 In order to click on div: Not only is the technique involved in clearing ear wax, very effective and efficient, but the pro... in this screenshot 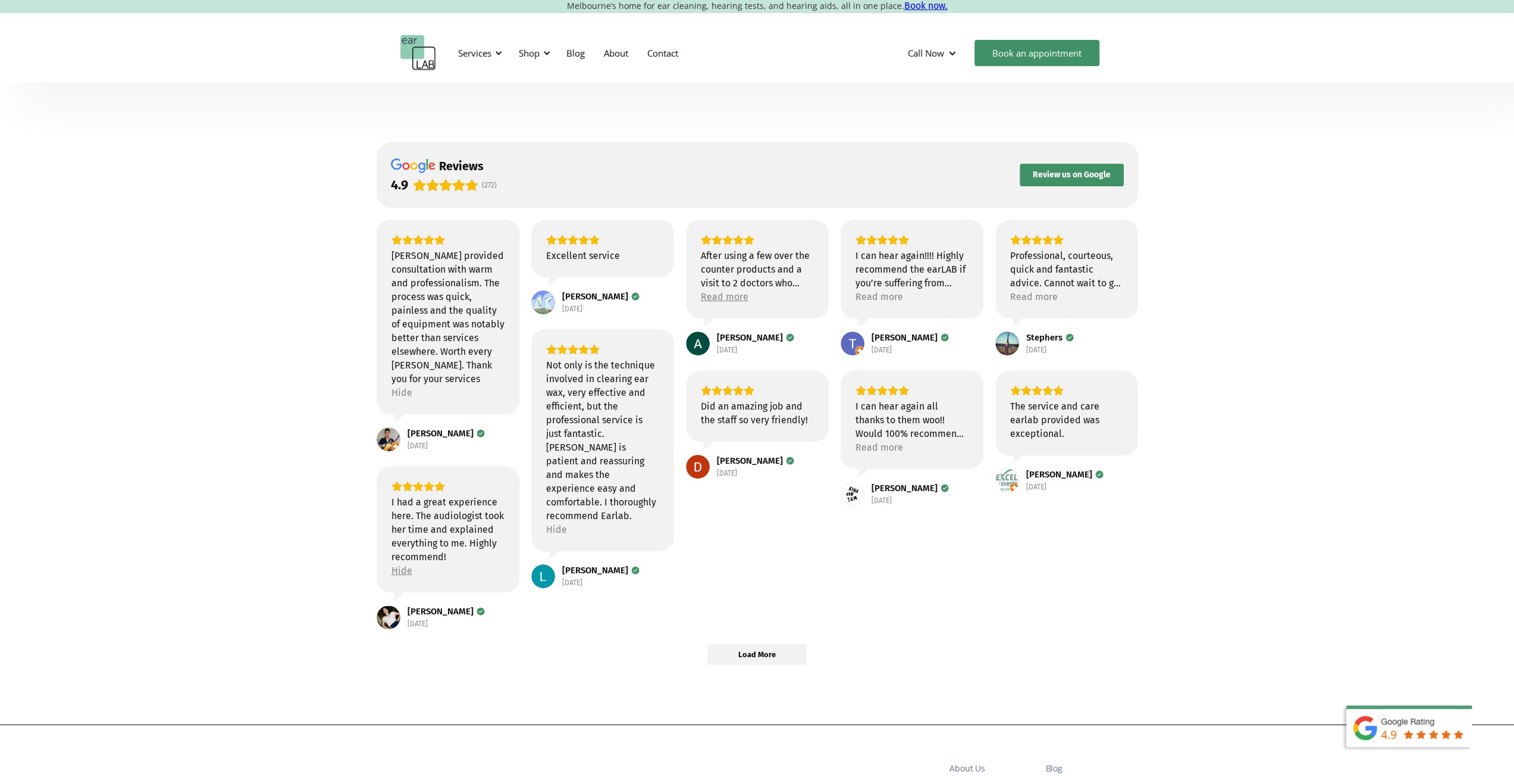, I will do `click(602, 440)`.